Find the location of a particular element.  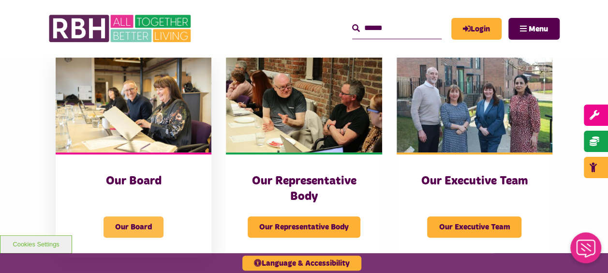

h3: Our Representative Body is located at coordinates (304, 188).